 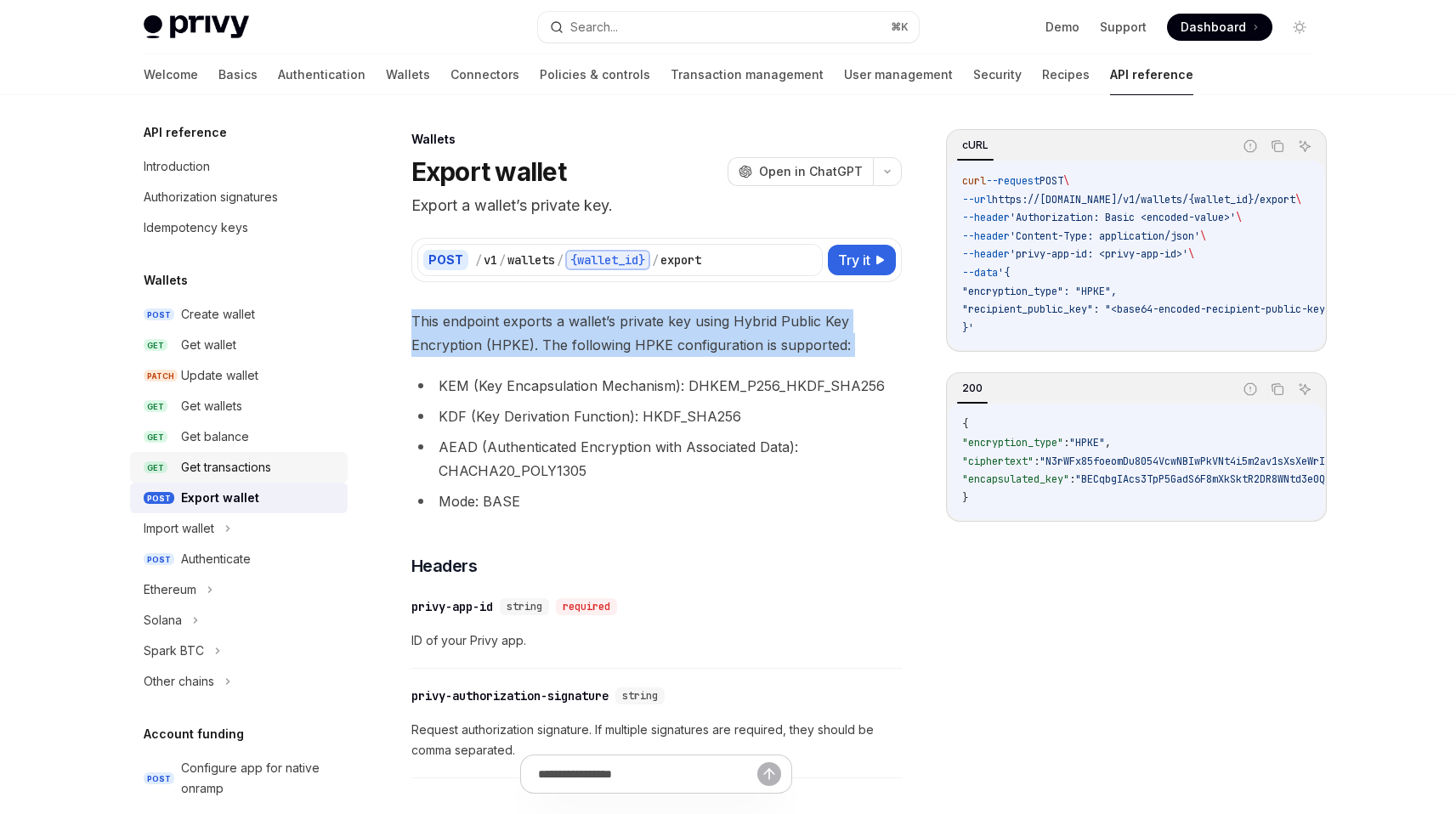 What do you see at coordinates (1149, 310) in the screenshot?
I see `span: "recipient_public_key": "<base64-encoded-recipient-public-key>"` at bounding box center [1149, 310].